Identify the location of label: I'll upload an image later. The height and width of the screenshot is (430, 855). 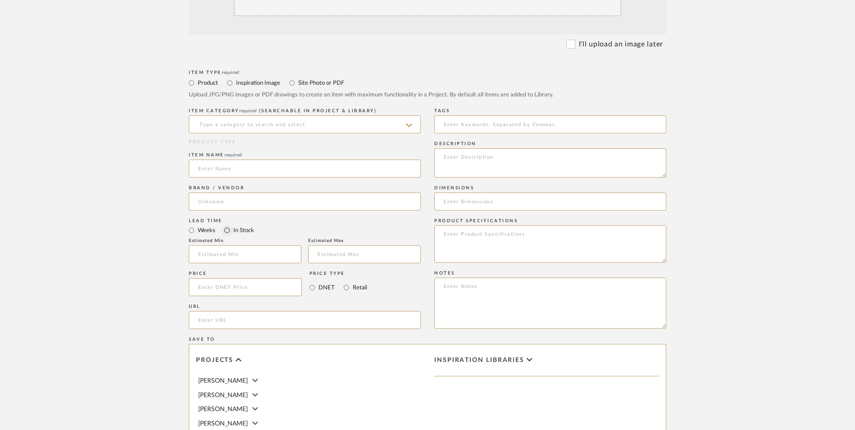
(621, 44).